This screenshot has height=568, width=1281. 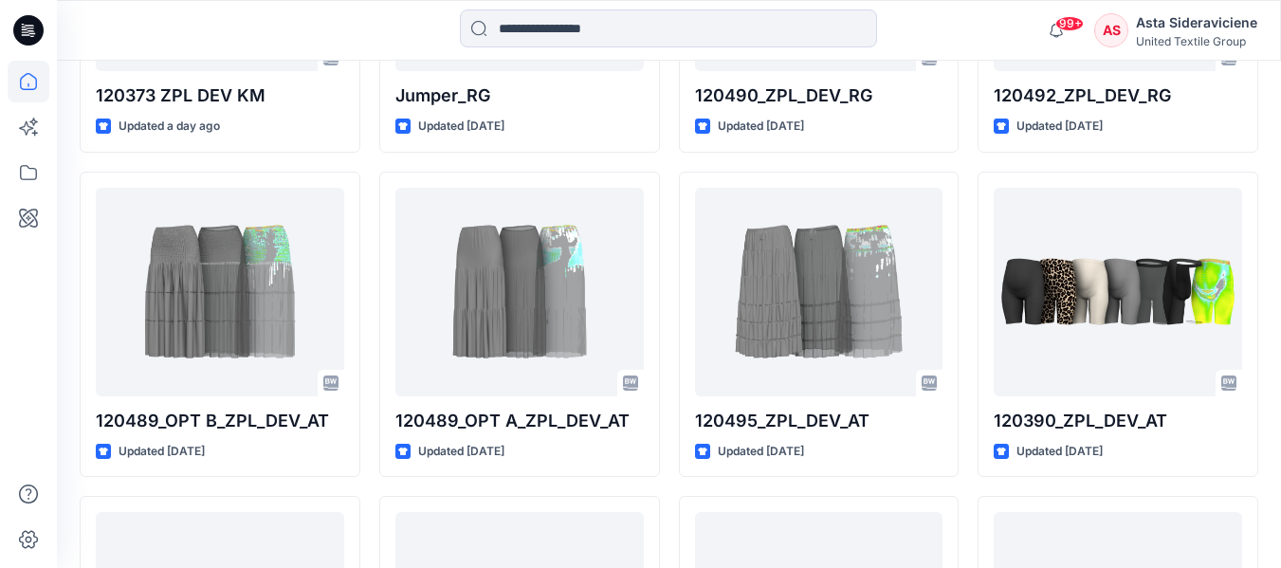 What do you see at coordinates (220, 292) in the screenshot?
I see `a: 120489_OPT B_ZPL_DEV_AT` at bounding box center [220, 292].